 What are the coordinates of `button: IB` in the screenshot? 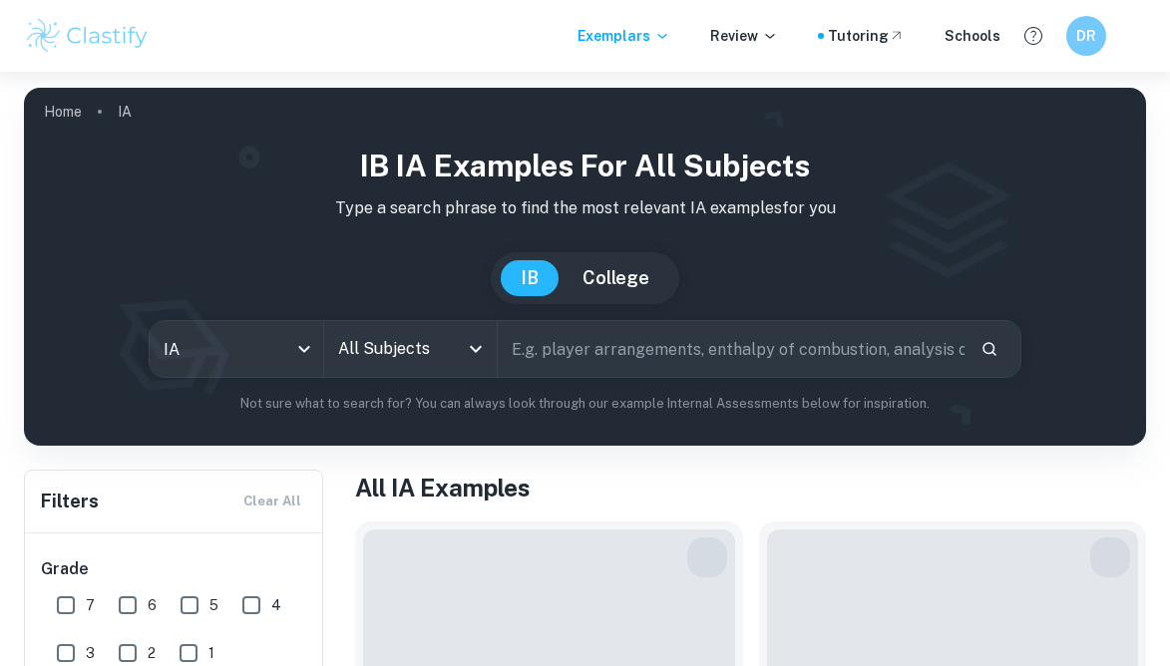 It's located at (530, 278).